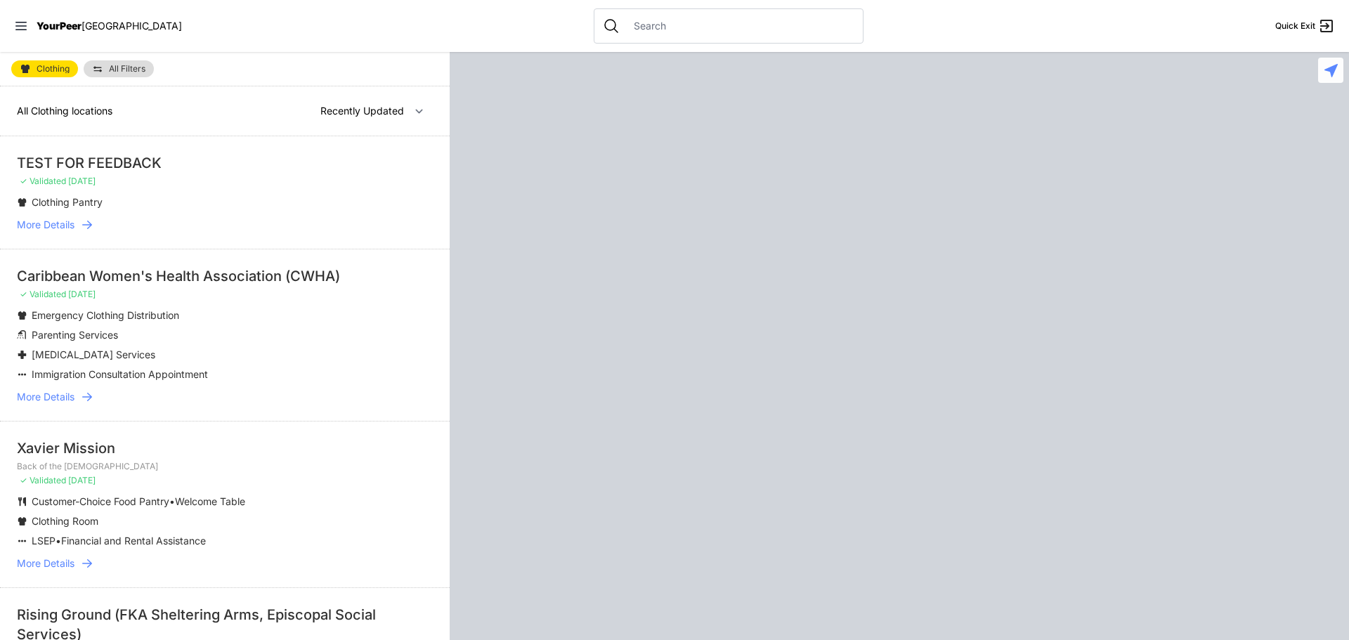 This screenshot has width=1349, height=640. I want to click on div: TEST FOR FEEDBACK, so click(225, 163).